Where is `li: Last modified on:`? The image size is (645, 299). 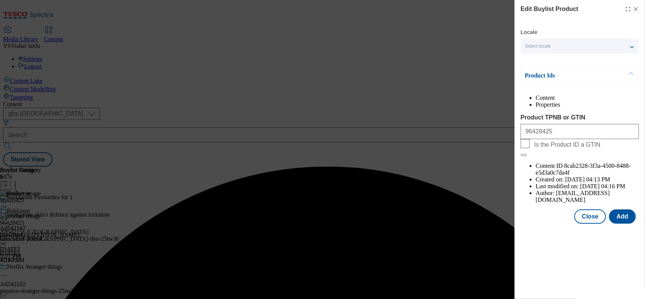 li: Last modified on: is located at coordinates (587, 186).